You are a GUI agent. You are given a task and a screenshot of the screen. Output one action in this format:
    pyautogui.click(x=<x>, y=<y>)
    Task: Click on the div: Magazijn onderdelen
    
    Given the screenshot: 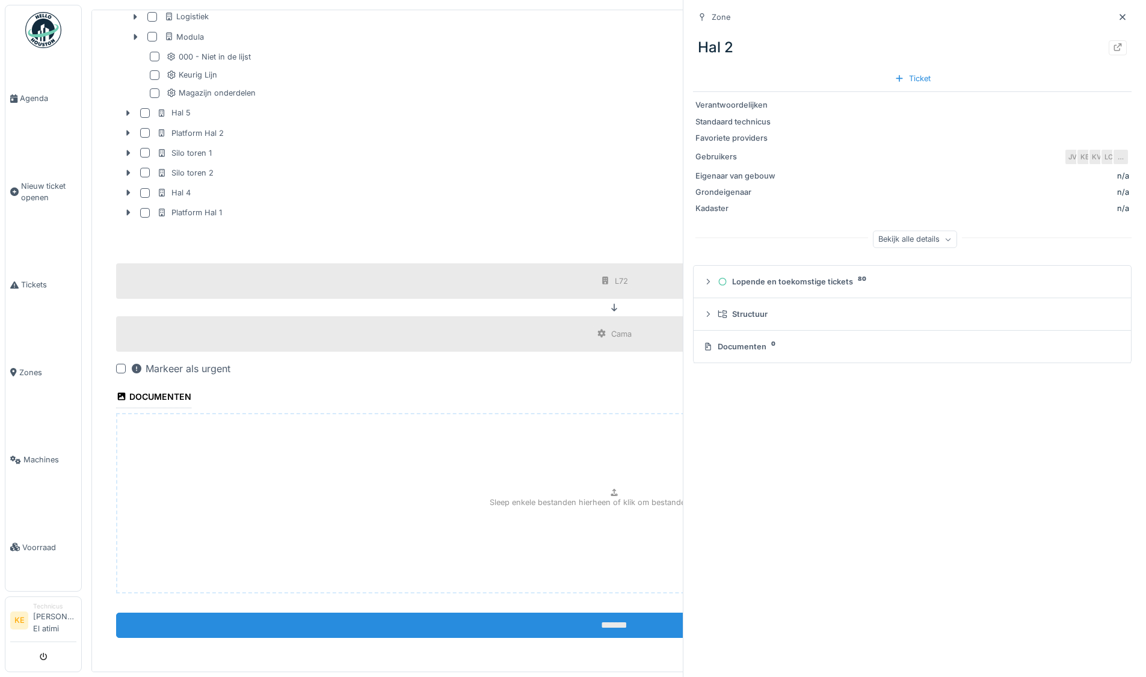 What is the action you would take?
    pyautogui.click(x=211, y=93)
    